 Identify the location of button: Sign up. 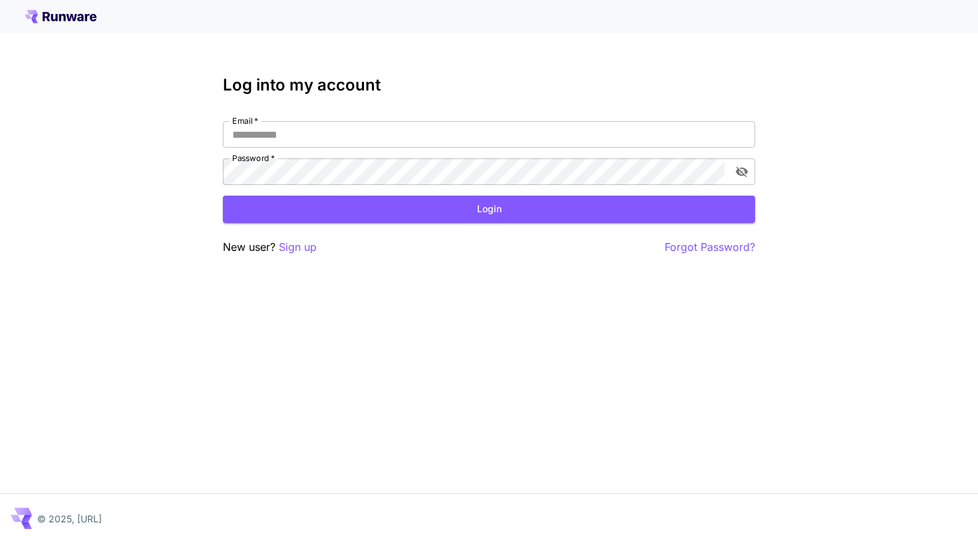
(297, 247).